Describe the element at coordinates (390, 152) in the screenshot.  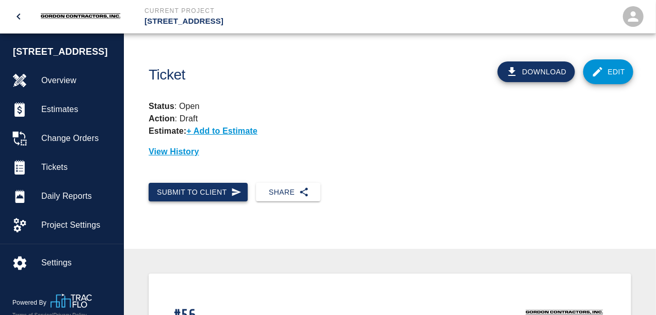
I see `p: View History` at that location.